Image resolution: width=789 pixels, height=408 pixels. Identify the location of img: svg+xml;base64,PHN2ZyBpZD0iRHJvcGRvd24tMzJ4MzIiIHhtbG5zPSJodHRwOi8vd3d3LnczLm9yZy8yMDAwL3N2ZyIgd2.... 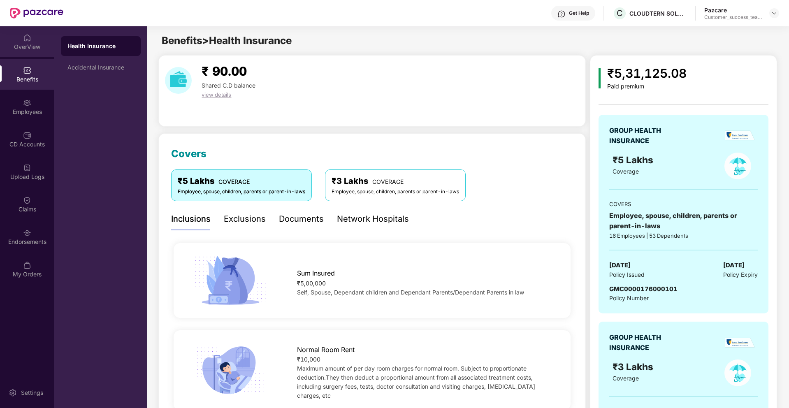
(774, 13).